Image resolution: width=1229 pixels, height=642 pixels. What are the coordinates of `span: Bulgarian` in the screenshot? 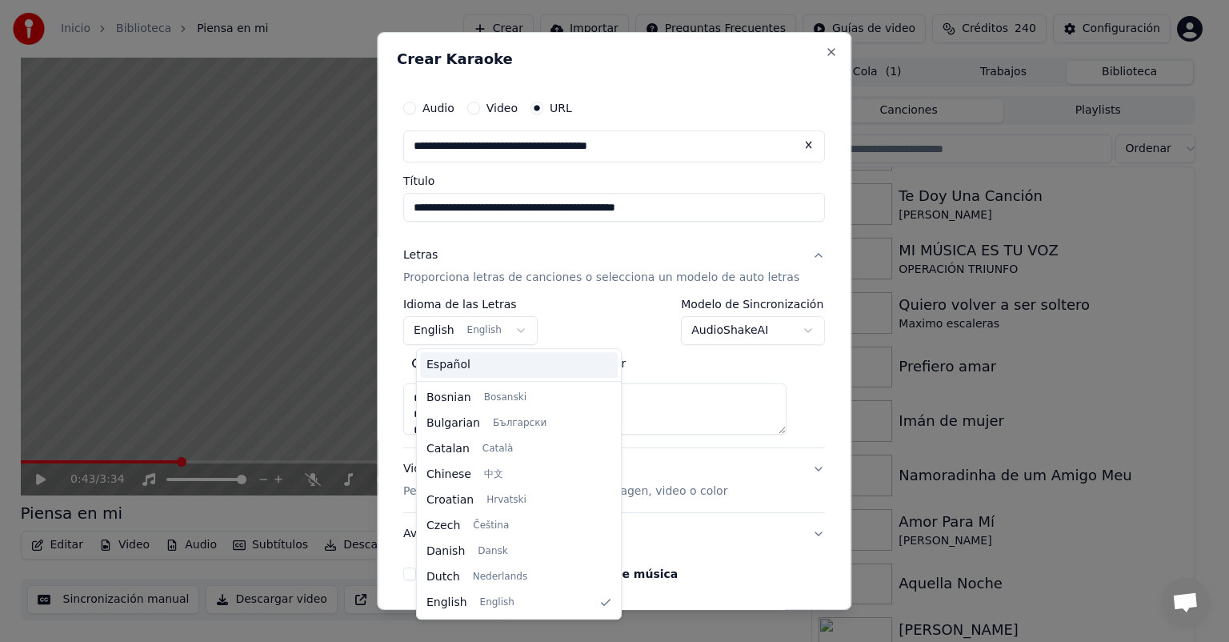 It's located at (453, 423).